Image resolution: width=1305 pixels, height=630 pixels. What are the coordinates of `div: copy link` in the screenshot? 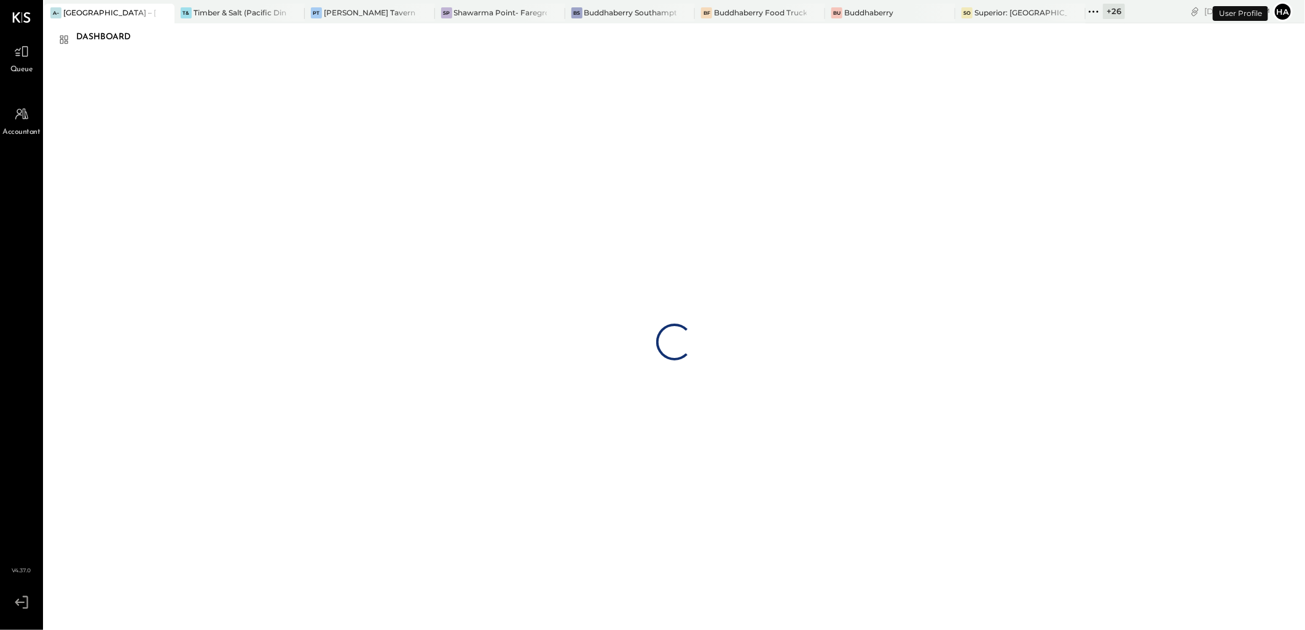 It's located at (1195, 11).